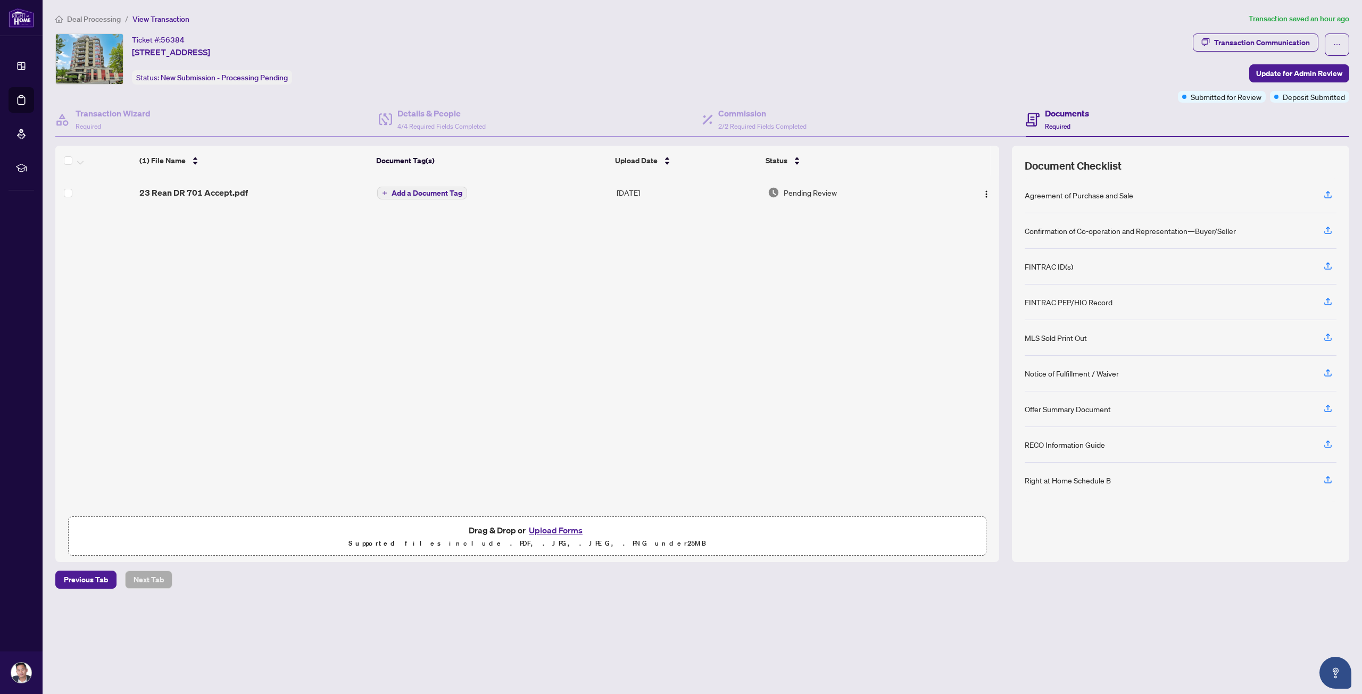 The image size is (1362, 694). Describe the element at coordinates (1072, 374) in the screenshot. I see `div: Notice of Fulfillment / Waiver` at that location.